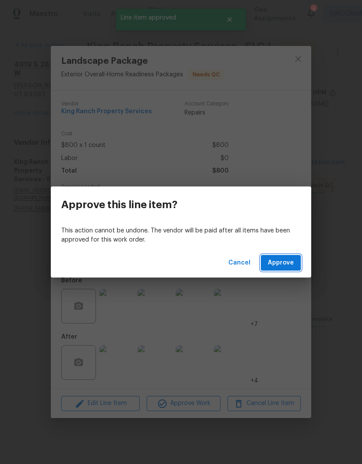  I want to click on button: Cancel, so click(239, 263).